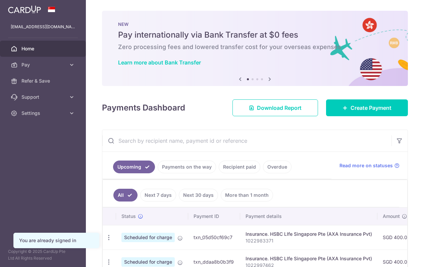  Describe the element at coordinates (187, 167) in the screenshot. I see `a: Payments on the way` at that location.